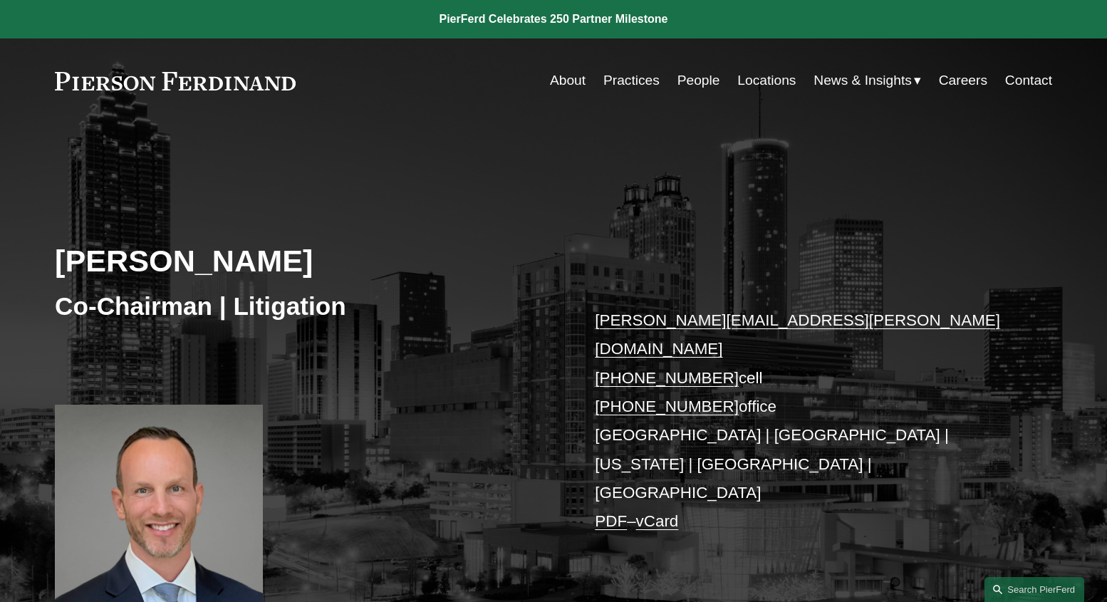 This screenshot has width=1107, height=602. Describe the element at coordinates (862, 80) in the screenshot. I see `span: News & Insights` at that location.